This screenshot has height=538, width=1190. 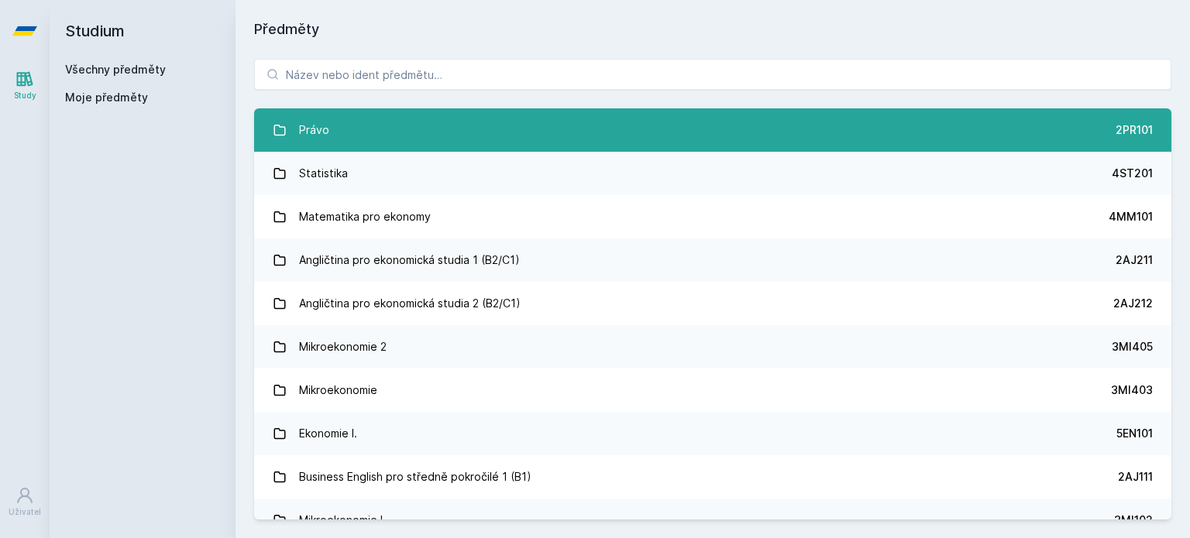 I want to click on div: Business English pro středně pokročilé 1 (B1), so click(x=415, y=477).